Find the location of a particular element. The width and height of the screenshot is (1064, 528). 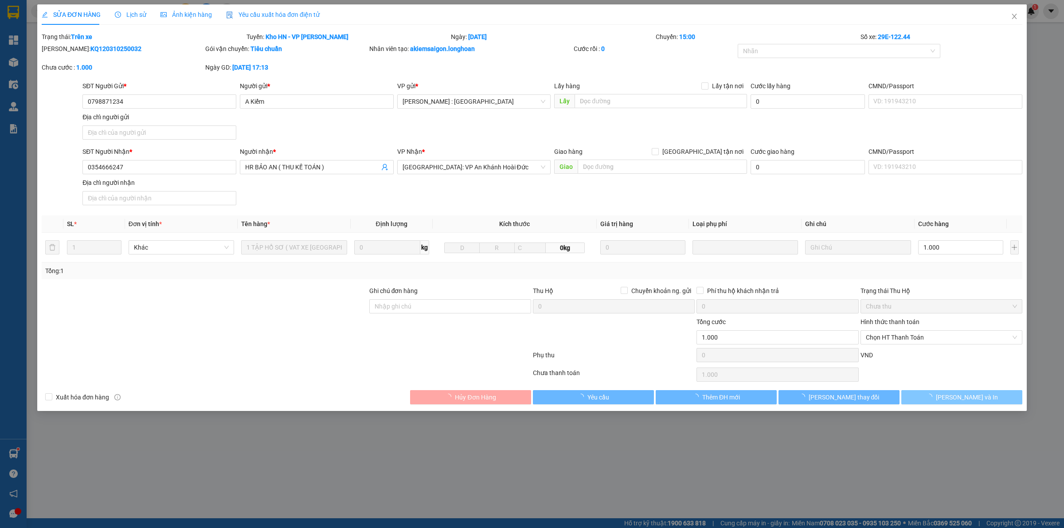

th: Loại phụ phí is located at coordinates (745, 224).